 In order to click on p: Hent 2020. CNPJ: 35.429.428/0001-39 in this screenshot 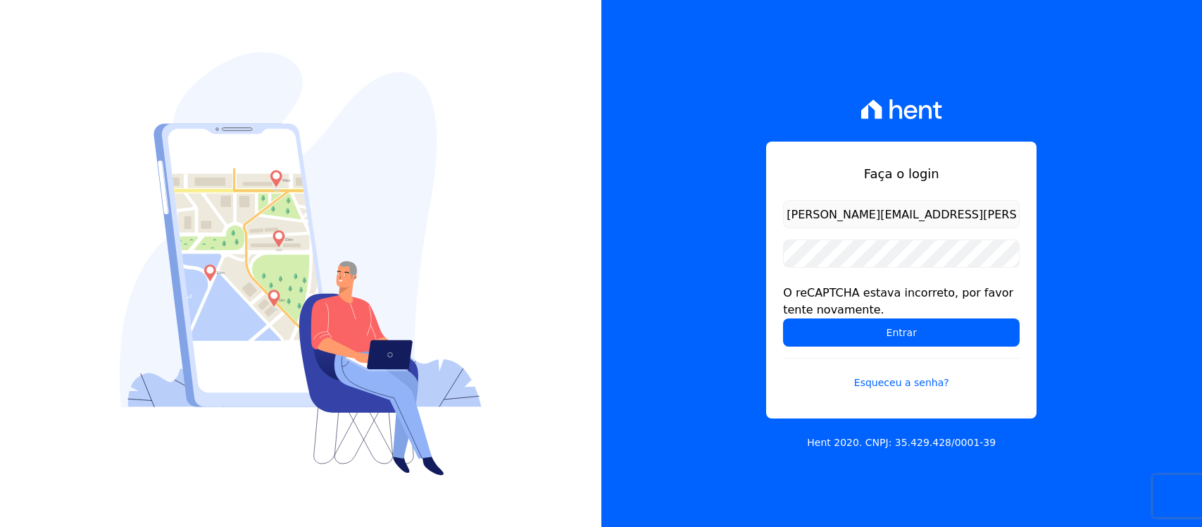, I will do `click(902, 442)`.